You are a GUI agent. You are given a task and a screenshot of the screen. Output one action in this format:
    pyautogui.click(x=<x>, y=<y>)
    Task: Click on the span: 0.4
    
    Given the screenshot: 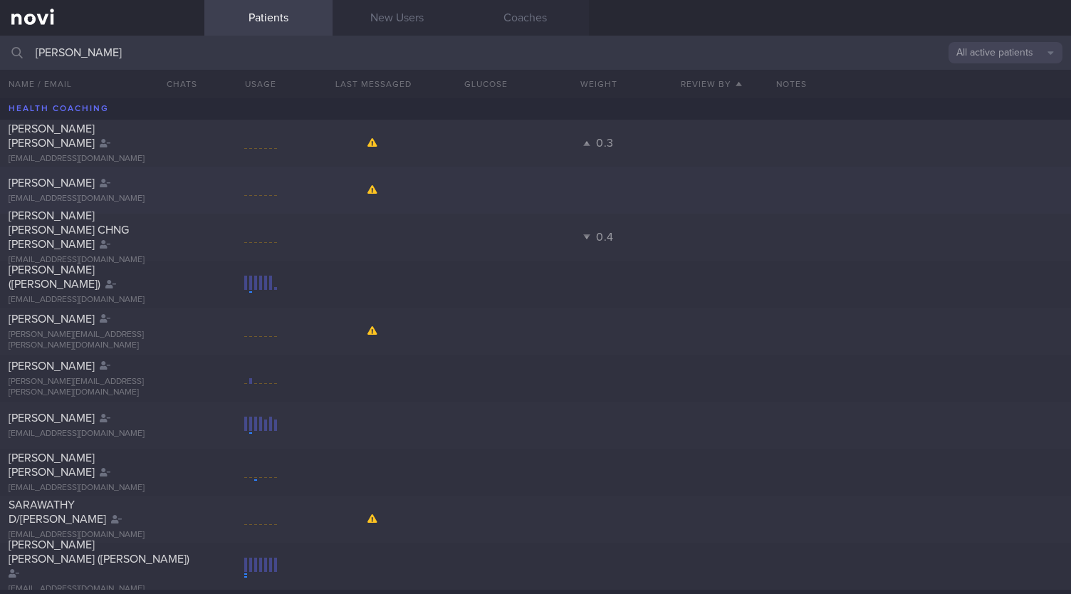 What is the action you would take?
    pyautogui.click(x=605, y=237)
    